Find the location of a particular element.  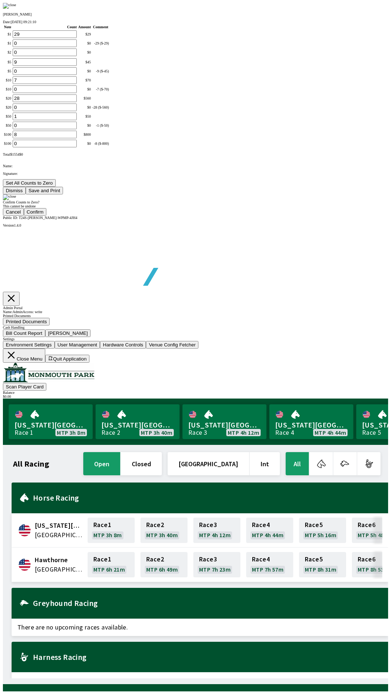

span: MTP 7h 23m is located at coordinates (215, 570).